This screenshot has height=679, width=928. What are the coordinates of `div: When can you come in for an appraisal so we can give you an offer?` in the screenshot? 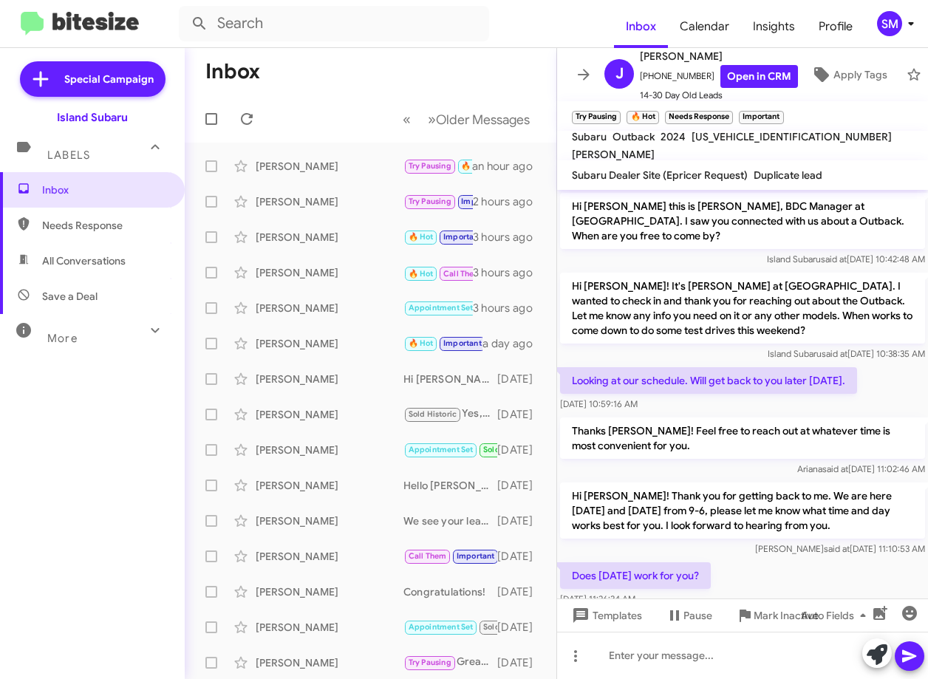 It's located at (450, 627).